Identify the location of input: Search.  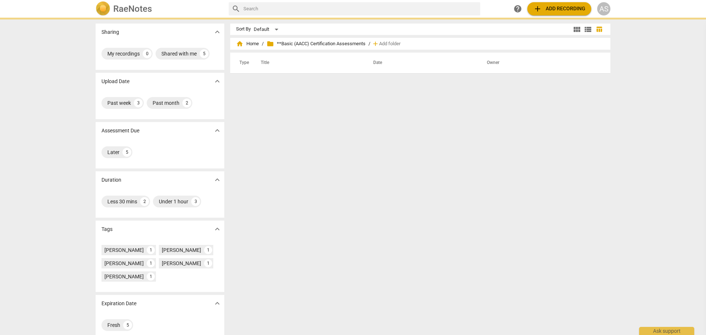
(360, 9).